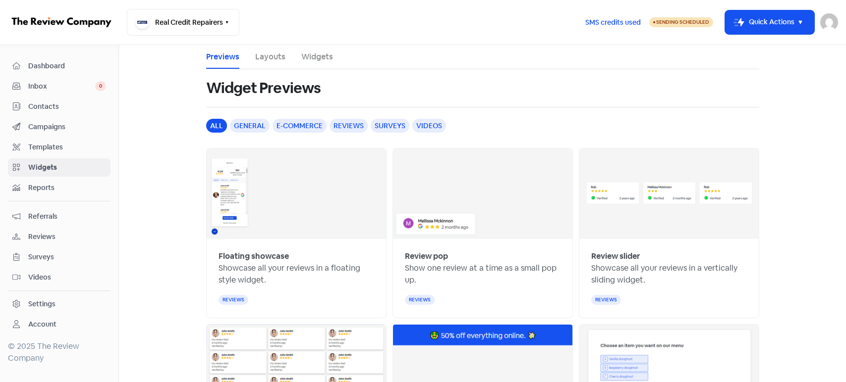 This screenshot has width=846, height=382. I want to click on a: Videos, so click(59, 277).